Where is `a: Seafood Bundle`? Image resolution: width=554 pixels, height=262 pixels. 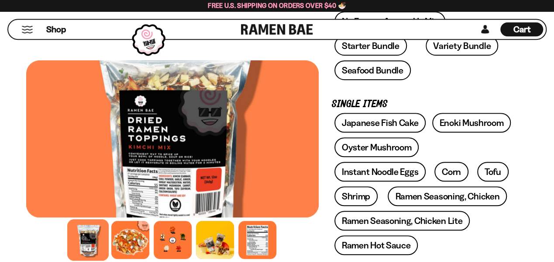 a: Seafood Bundle is located at coordinates (373, 70).